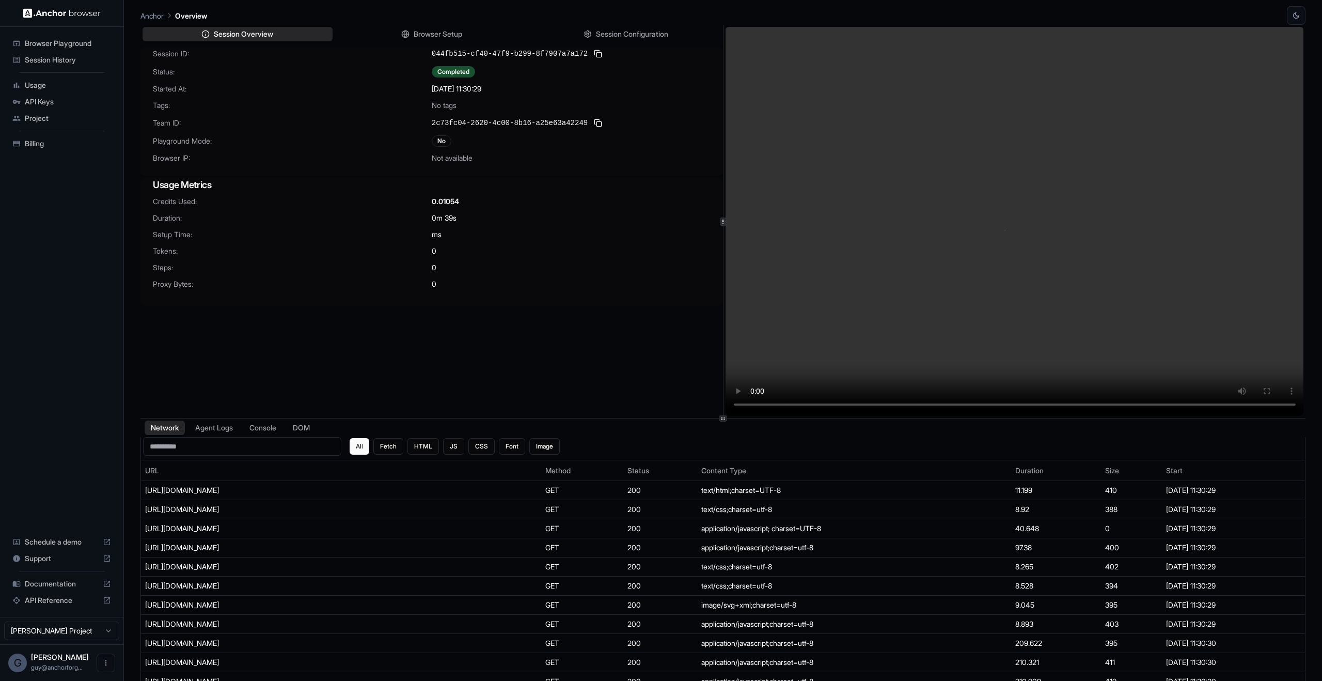  I want to click on span: Session Overview, so click(243, 34).